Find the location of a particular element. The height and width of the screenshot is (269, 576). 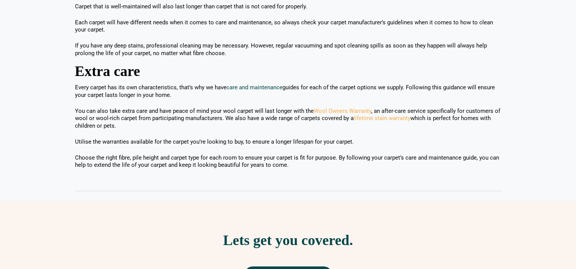

p: Utilise the warranties available for the carpet you’re looking to buy, to ensure a longer lifespa... is located at coordinates (288, 142).